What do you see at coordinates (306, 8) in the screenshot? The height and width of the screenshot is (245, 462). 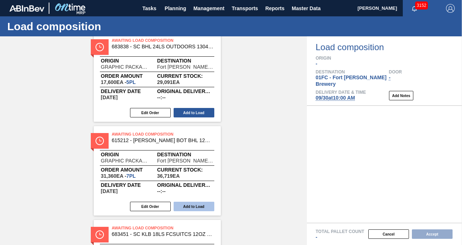 I see `span: Master Data` at bounding box center [306, 8].